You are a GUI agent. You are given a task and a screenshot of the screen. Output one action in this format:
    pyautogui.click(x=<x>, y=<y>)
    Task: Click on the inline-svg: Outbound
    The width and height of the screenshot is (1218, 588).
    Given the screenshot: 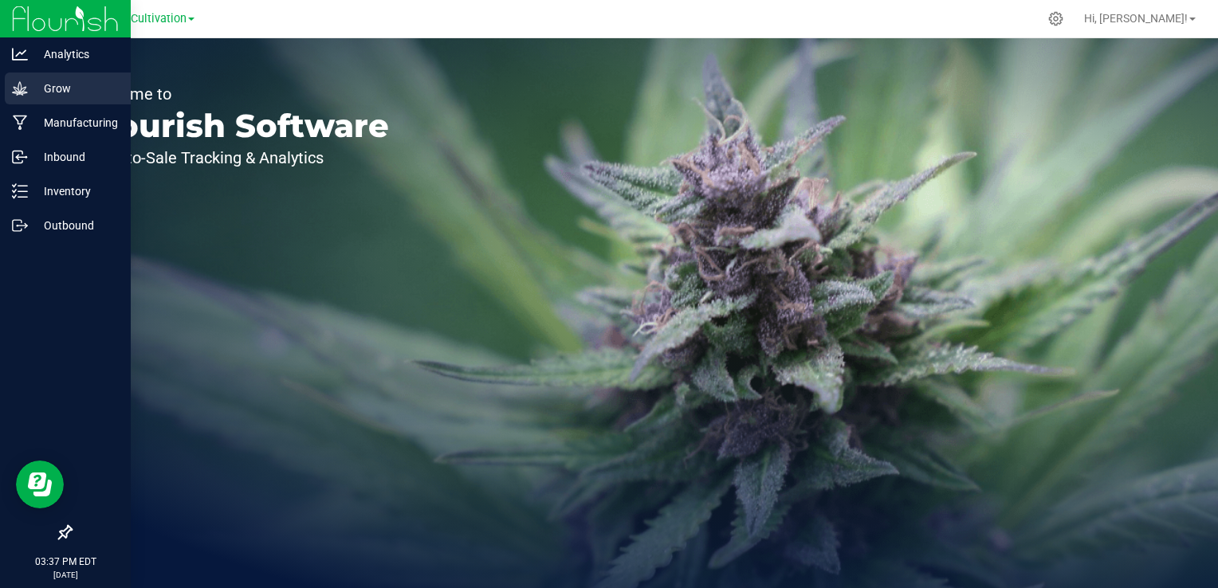 What is the action you would take?
    pyautogui.click(x=20, y=226)
    